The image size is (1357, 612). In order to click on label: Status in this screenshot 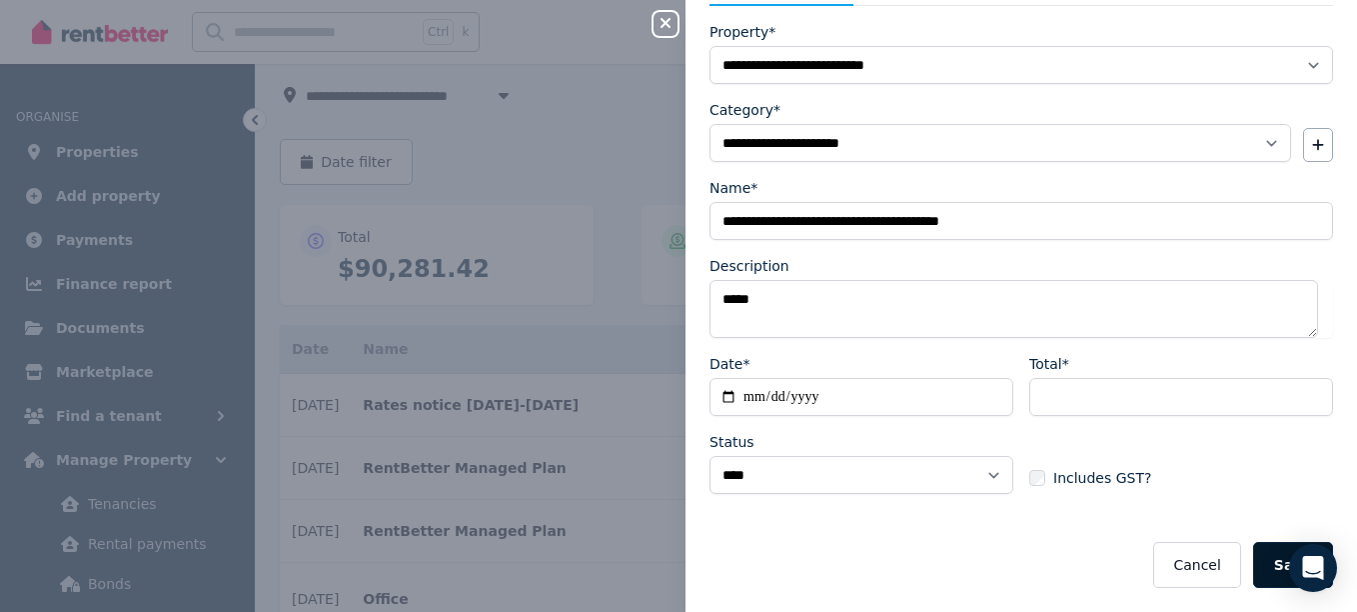, I will do `click(732, 442)`.